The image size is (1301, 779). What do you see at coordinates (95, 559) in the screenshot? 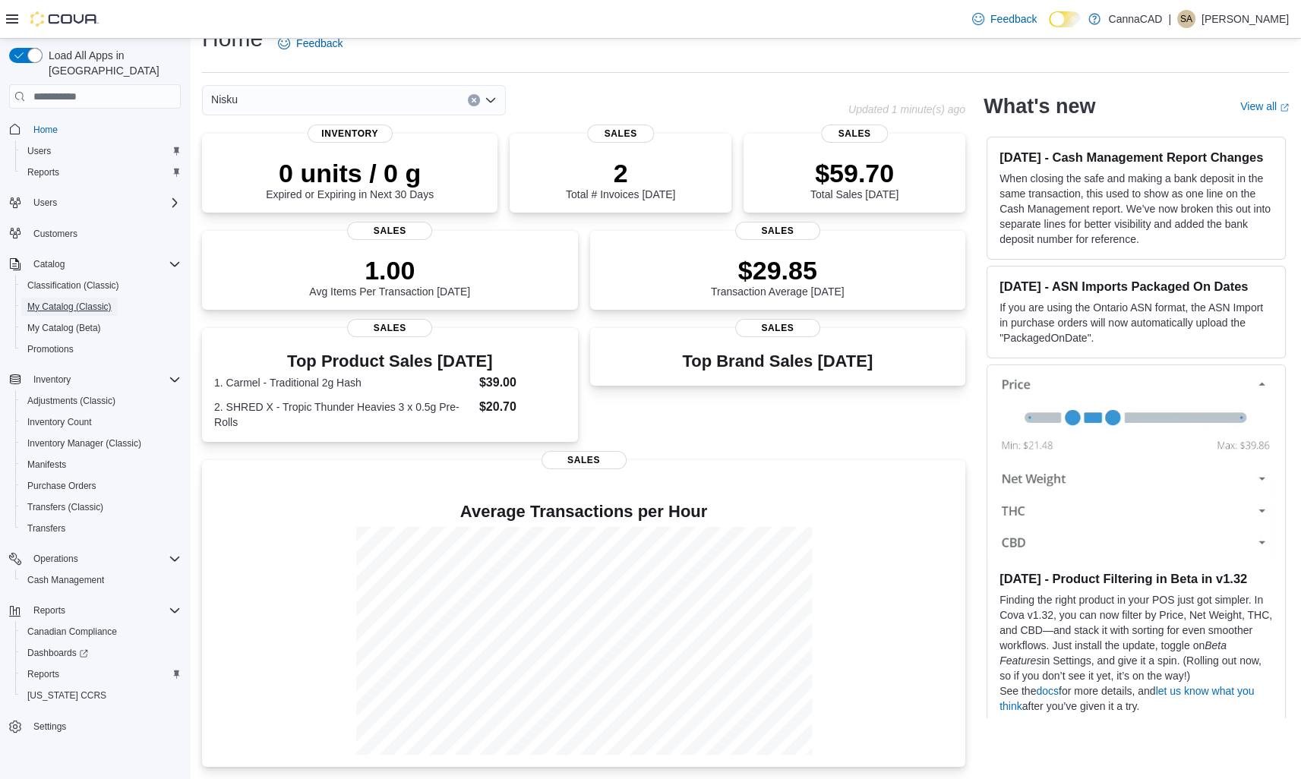
I see `button: Operations` at bounding box center [95, 559].